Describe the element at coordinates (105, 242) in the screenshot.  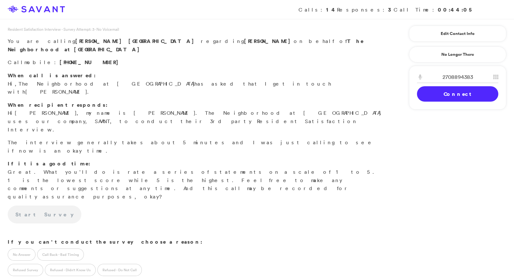
I see `strong: If you can't conduct the survey choose a reason:` at that location.